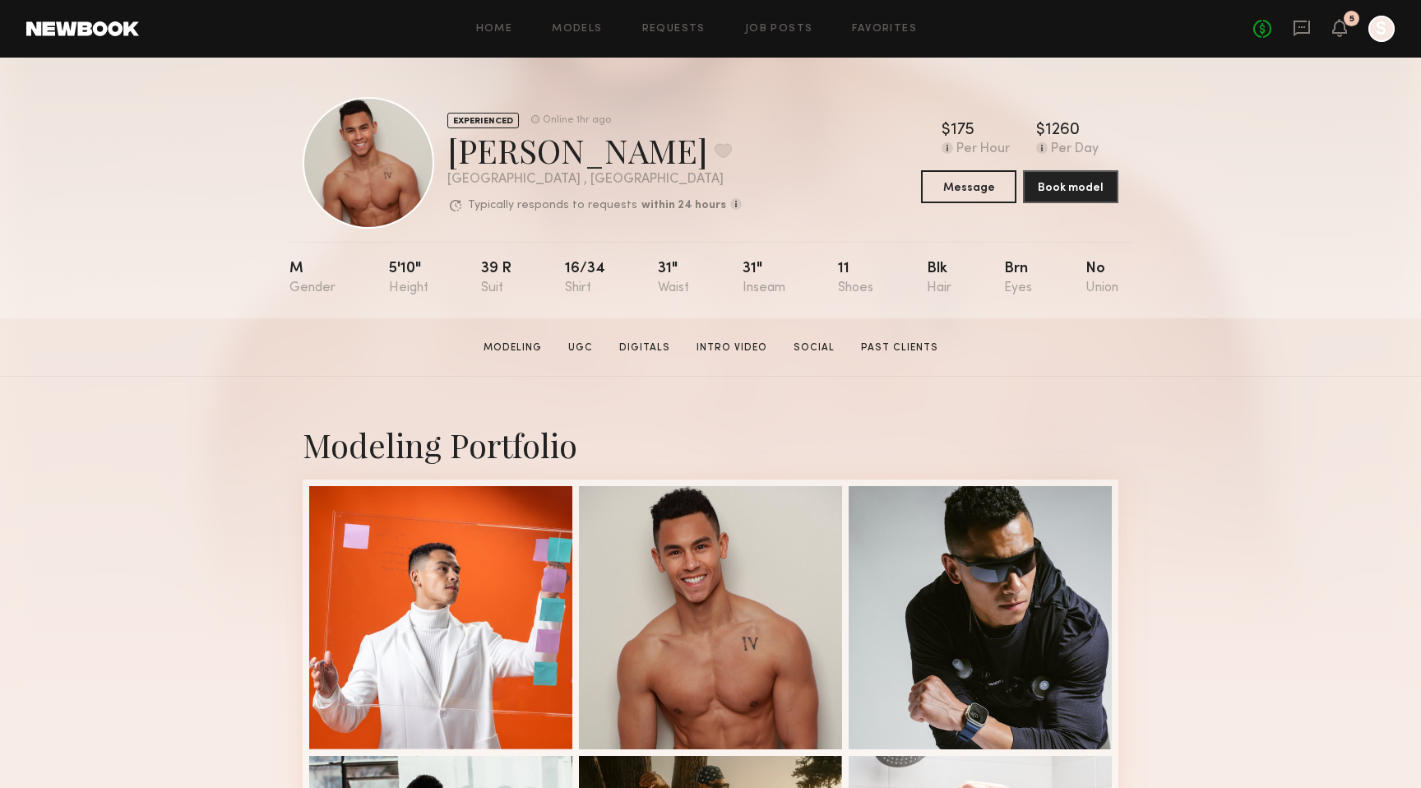  Describe the element at coordinates (1063, 131) in the screenshot. I see `div: 1260` at that location.